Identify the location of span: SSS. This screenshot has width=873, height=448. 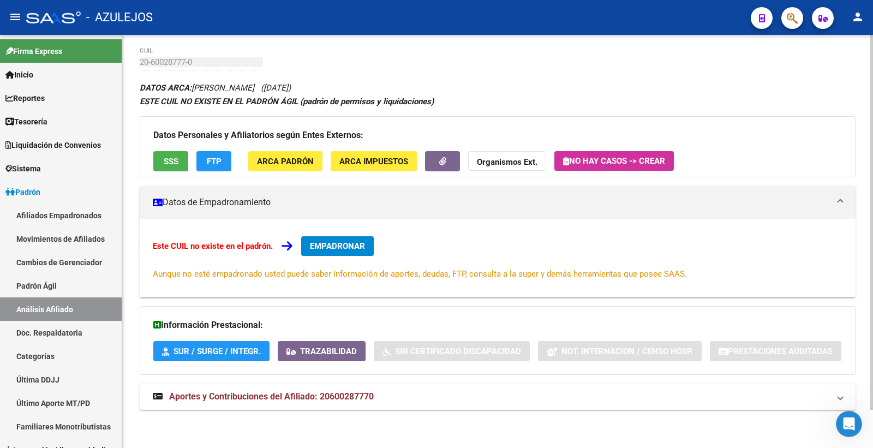
(171, 161).